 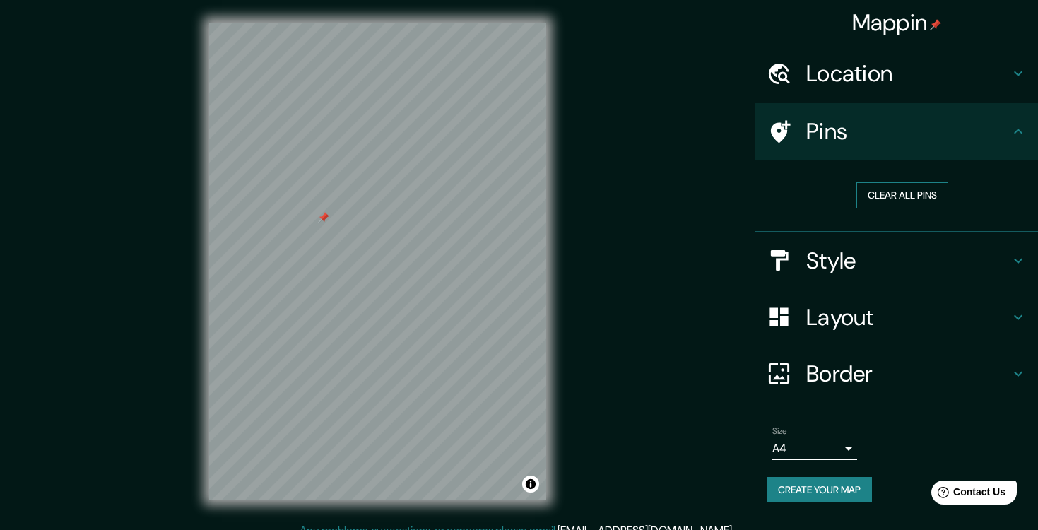 What do you see at coordinates (67, 17) in the screenshot?
I see `span: Contact Us` at bounding box center [67, 17].